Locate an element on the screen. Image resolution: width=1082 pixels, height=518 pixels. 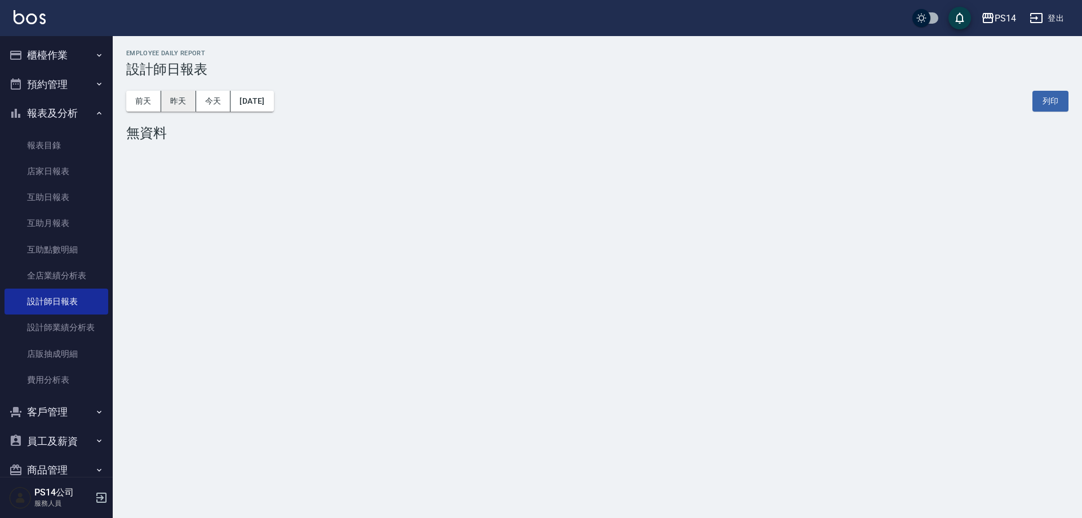
button: 列印 is located at coordinates (1050, 101).